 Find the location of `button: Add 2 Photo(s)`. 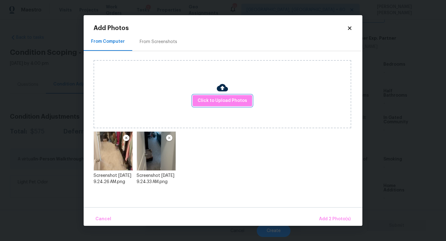

button: Add 2 Photo(s) is located at coordinates (335, 219).